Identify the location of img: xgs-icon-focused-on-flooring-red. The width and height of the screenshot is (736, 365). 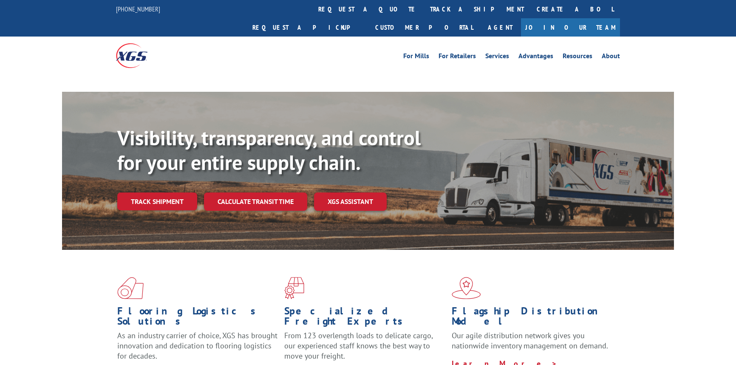
(294, 288).